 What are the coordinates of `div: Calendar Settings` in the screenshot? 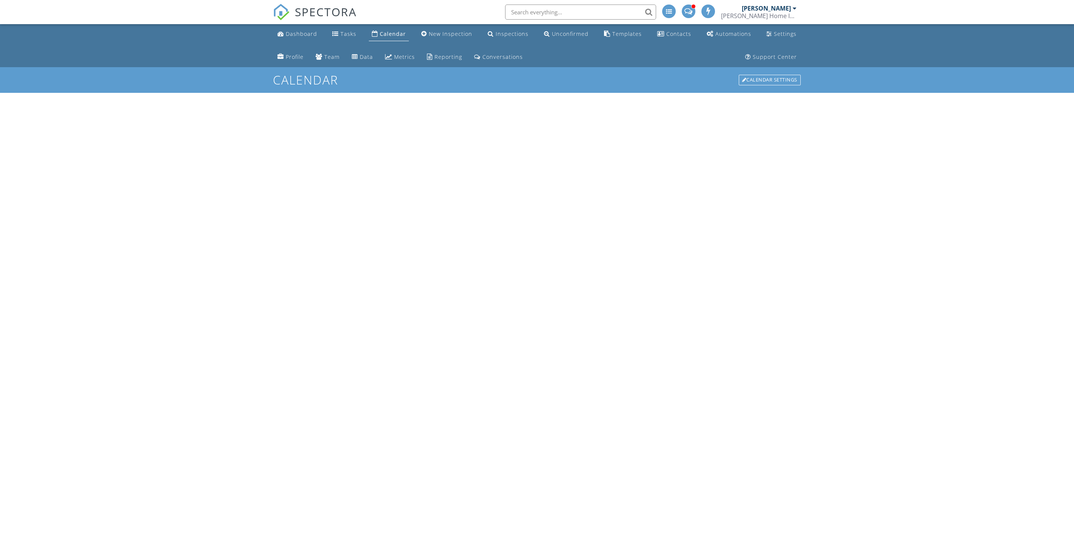 It's located at (769, 80).